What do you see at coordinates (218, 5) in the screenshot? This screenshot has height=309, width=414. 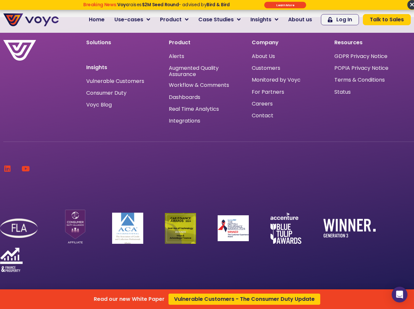 I see `strong: Bird & Bird` at bounding box center [218, 5].